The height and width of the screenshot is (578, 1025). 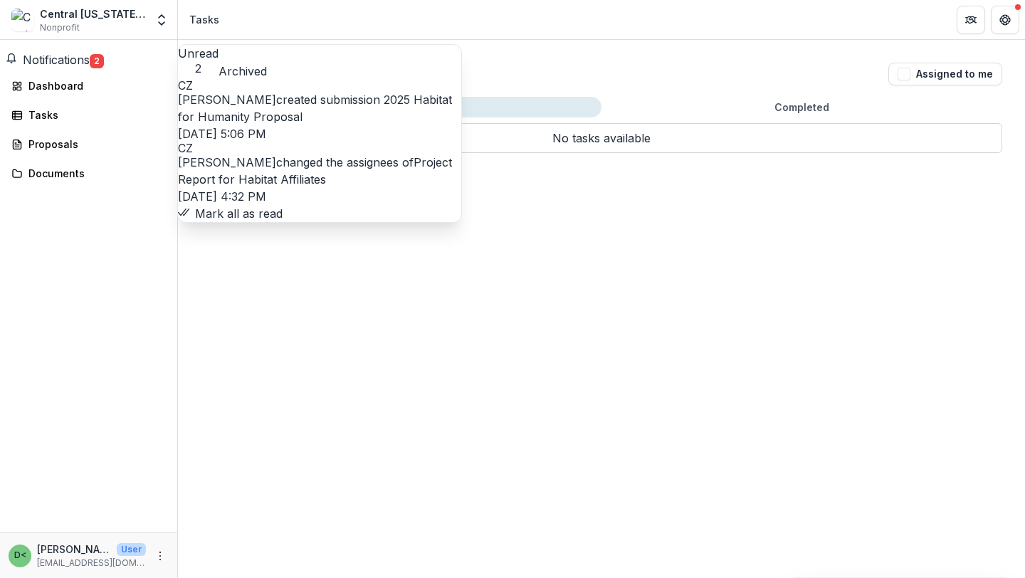 What do you see at coordinates (94, 173) in the screenshot?
I see `div: Documents` at bounding box center [94, 173].